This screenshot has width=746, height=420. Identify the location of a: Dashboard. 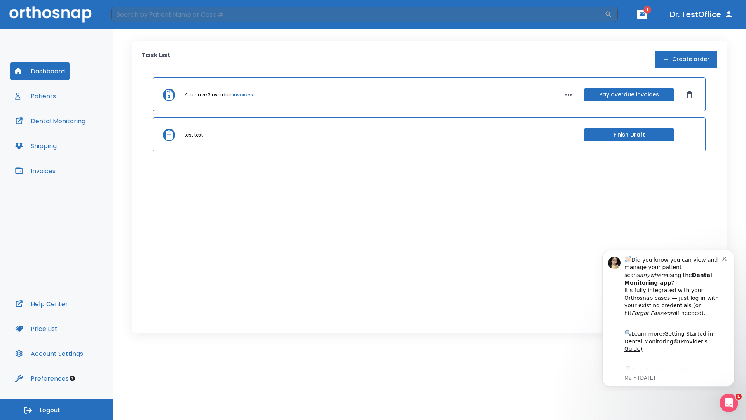
(40, 71).